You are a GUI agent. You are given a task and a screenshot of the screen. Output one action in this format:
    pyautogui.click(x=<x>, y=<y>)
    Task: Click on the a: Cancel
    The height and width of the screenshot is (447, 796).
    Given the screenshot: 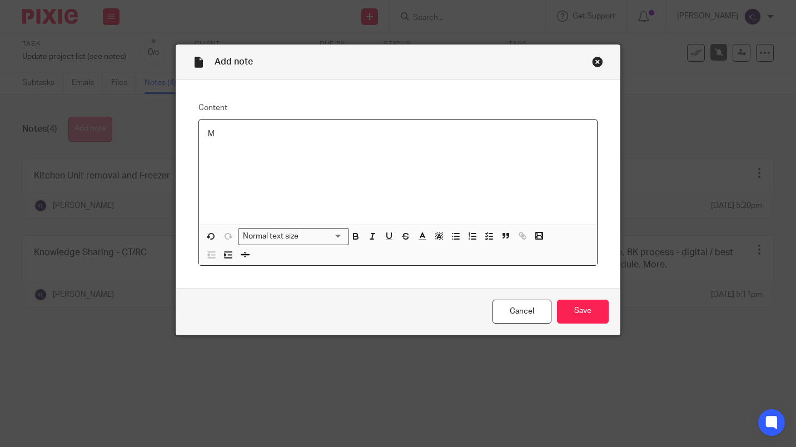 What is the action you would take?
    pyautogui.click(x=522, y=311)
    